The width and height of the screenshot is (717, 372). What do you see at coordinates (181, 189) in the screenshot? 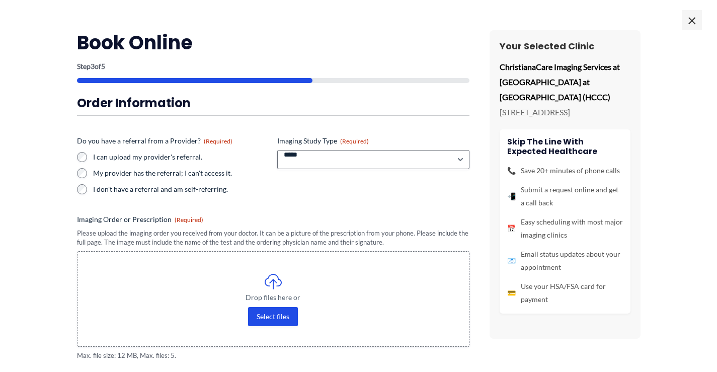
I see `label: I don't have a referral and am self-referring.` at bounding box center [181, 189].